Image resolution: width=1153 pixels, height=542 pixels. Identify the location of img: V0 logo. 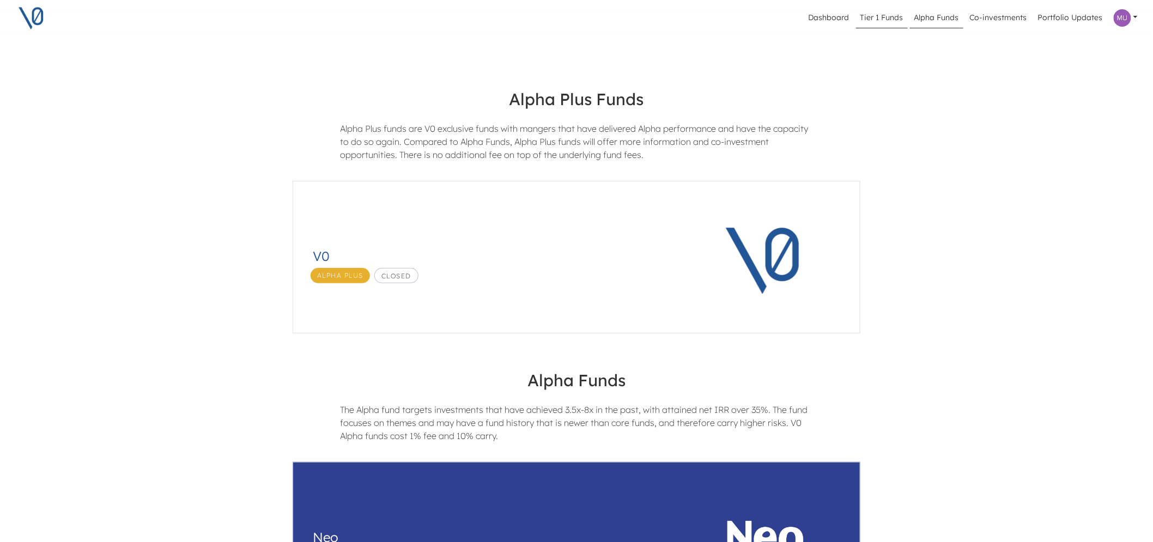
(31, 18).